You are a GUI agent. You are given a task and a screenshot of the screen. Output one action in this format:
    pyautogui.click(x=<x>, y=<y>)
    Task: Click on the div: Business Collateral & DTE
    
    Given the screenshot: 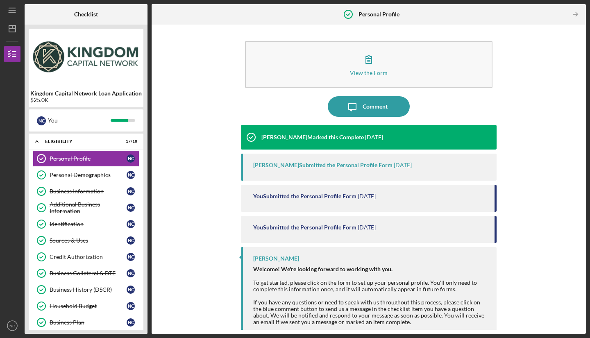 What is the action you would take?
    pyautogui.click(x=88, y=273)
    